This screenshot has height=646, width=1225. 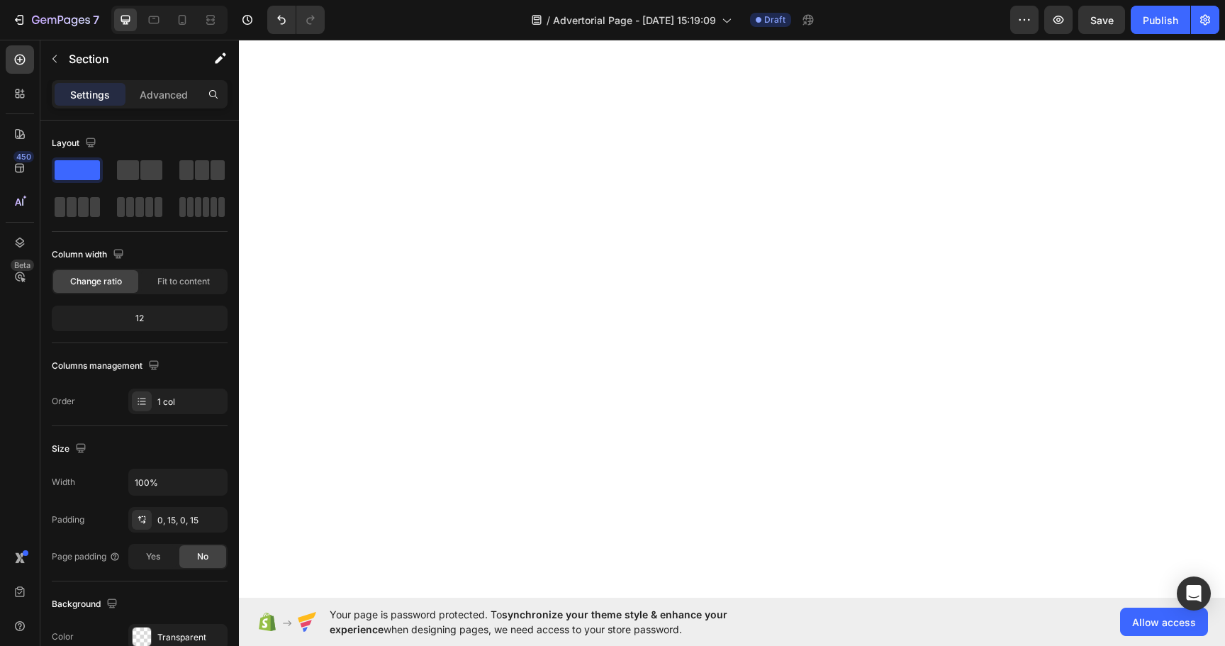 What do you see at coordinates (178, 482) in the screenshot?
I see `input: Auto` at bounding box center [178, 482].